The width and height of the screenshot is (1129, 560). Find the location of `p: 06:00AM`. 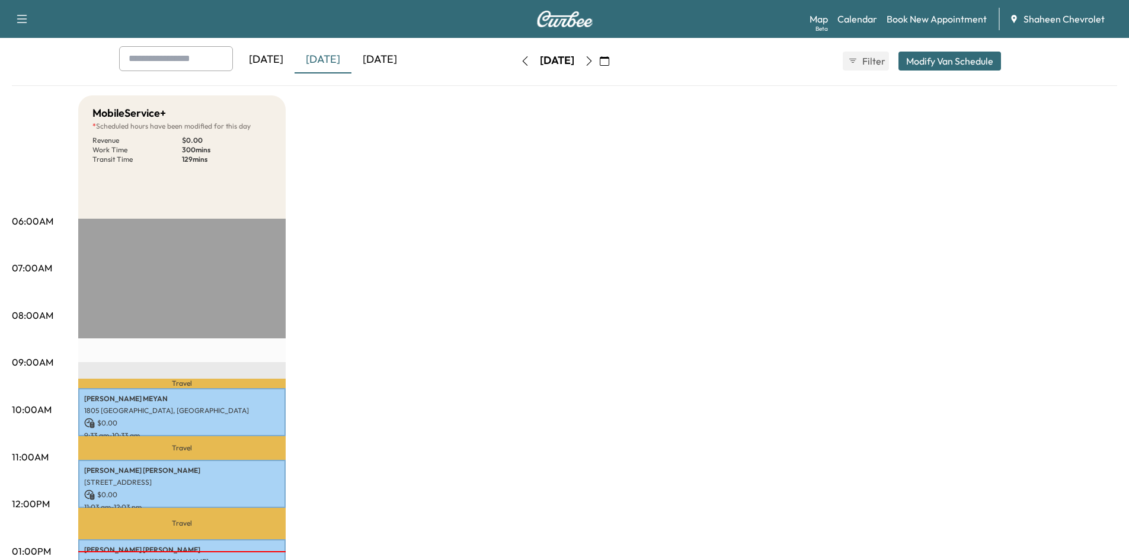

p: 06:00AM is located at coordinates (33, 221).